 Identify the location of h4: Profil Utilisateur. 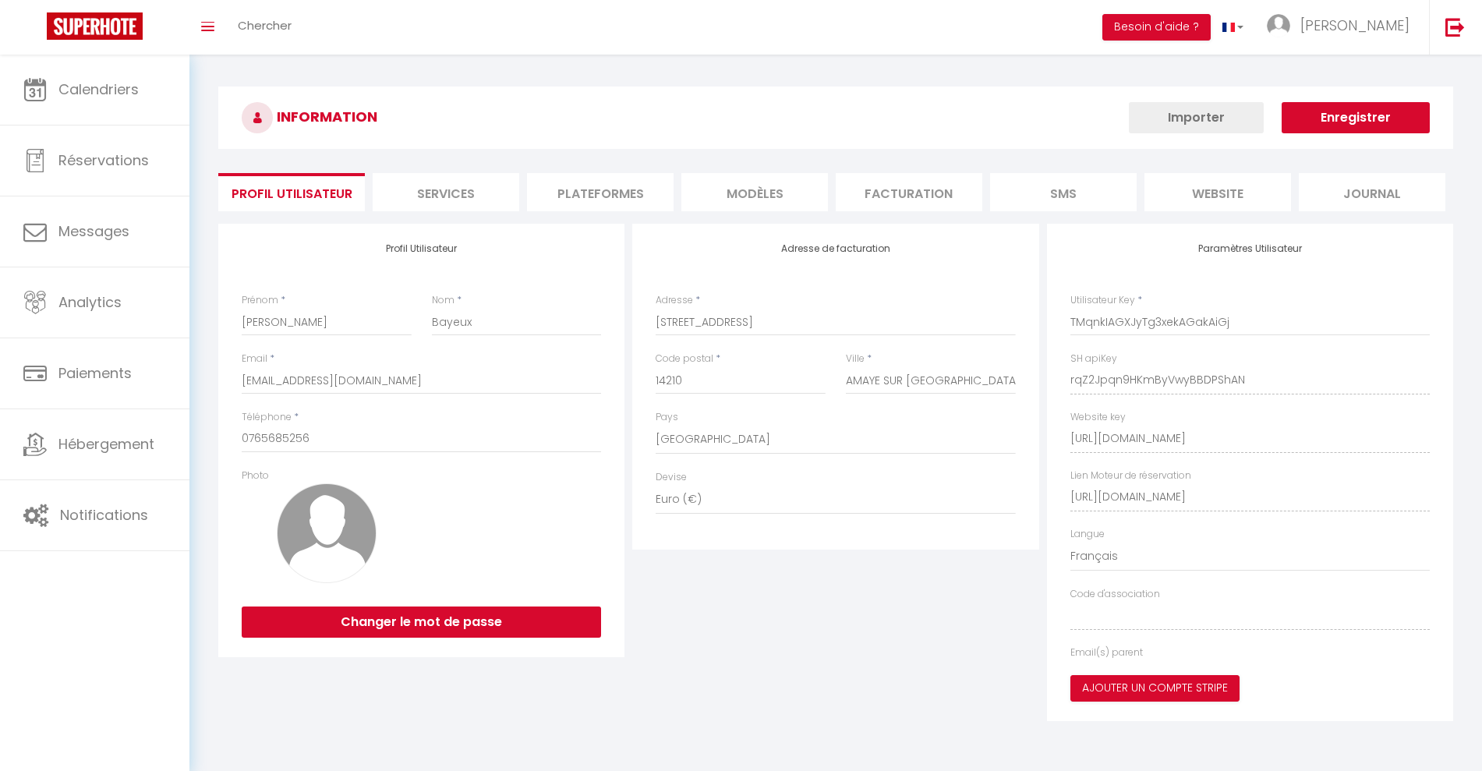
(421, 249).